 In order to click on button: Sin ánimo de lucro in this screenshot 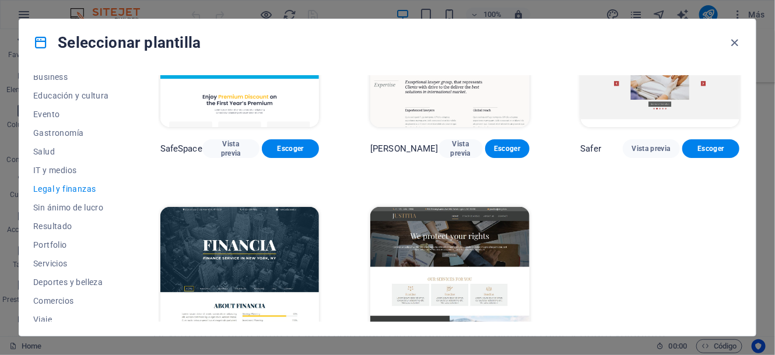, I will do `click(71, 208)`.